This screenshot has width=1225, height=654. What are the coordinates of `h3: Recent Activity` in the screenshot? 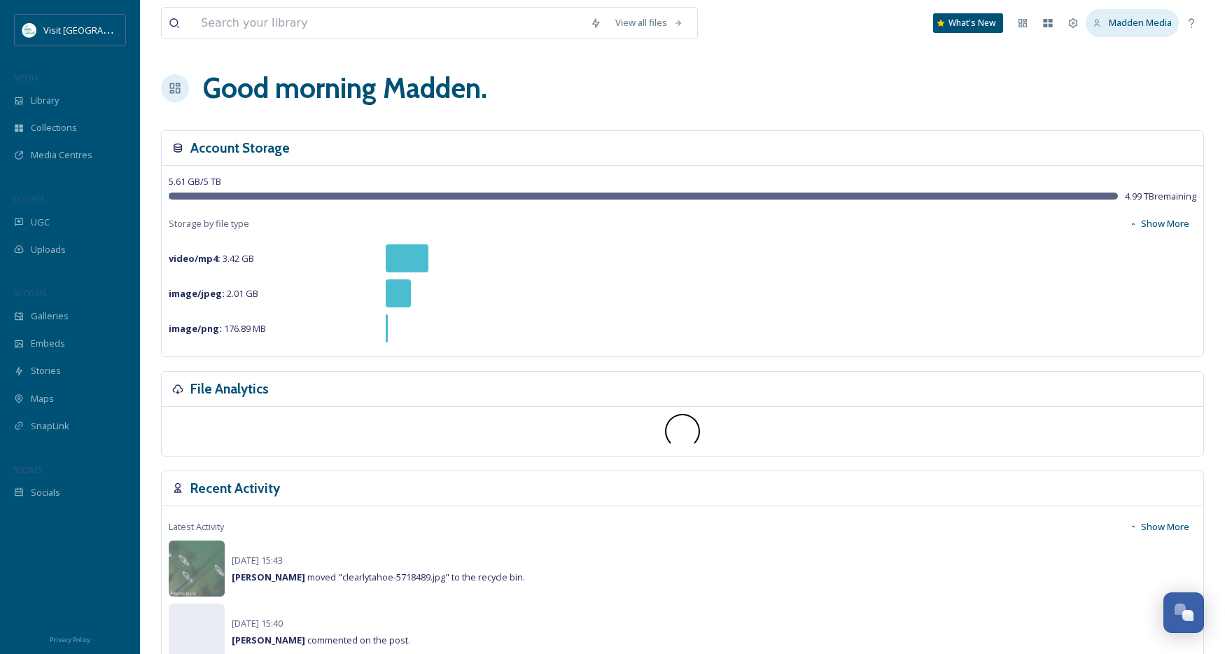 It's located at (235, 488).